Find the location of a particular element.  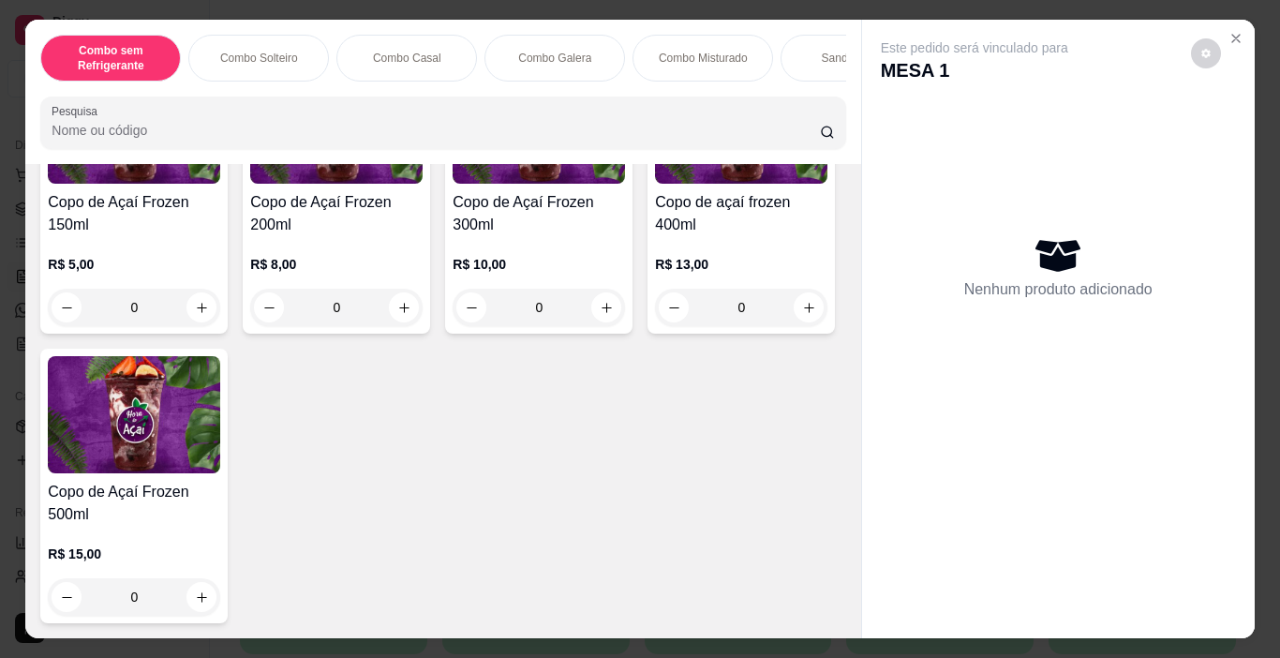

h4: Copo de Açaí Frozen 500ml is located at coordinates (134, 503).